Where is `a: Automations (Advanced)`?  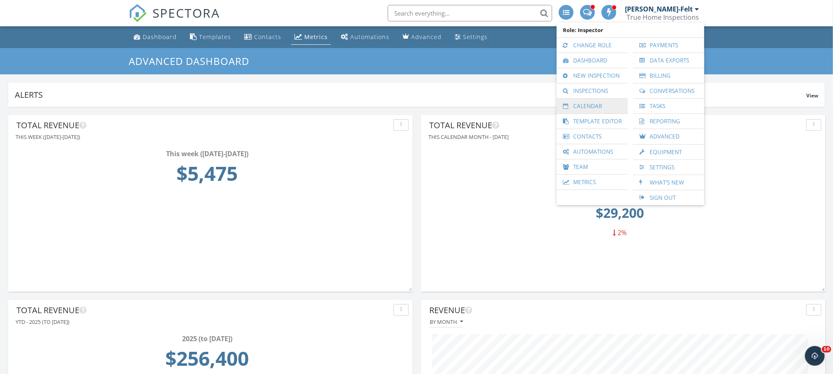
a: Automations (Advanced) is located at coordinates (365, 37).